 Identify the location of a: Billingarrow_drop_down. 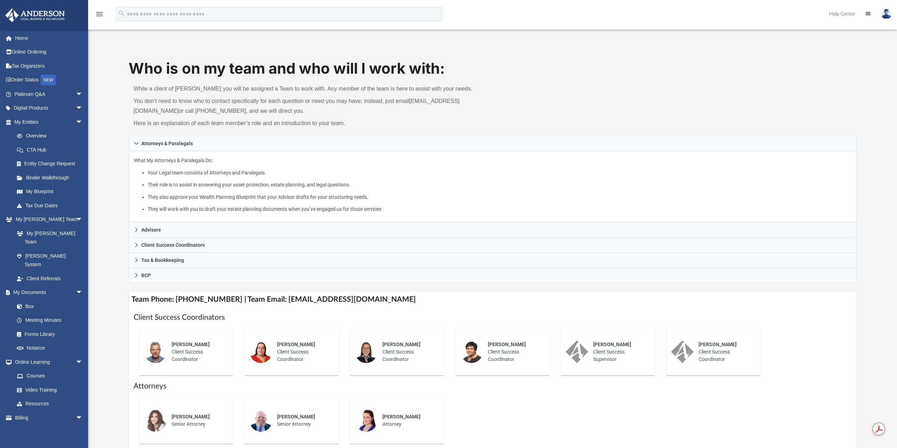
(49, 418).